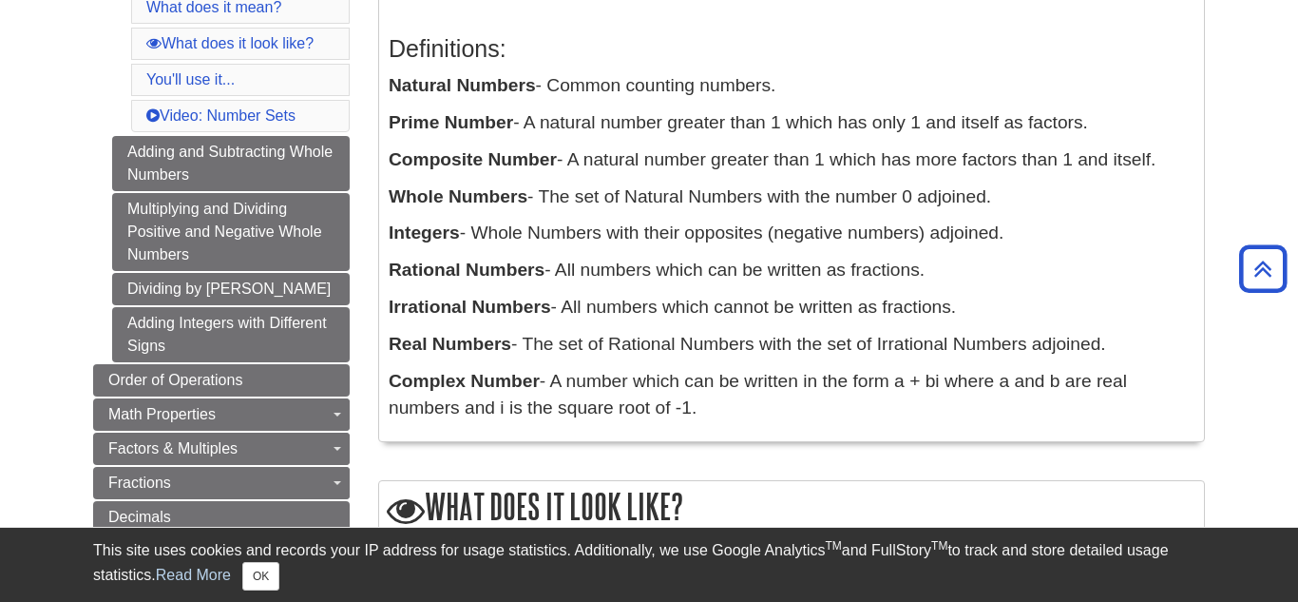 Image resolution: width=1298 pixels, height=602 pixels. What do you see at coordinates (792, 395) in the screenshot?
I see `p: - A number which can be written in the form a + bi where a and b are real numbers and i is the sq...` at bounding box center [792, 395].